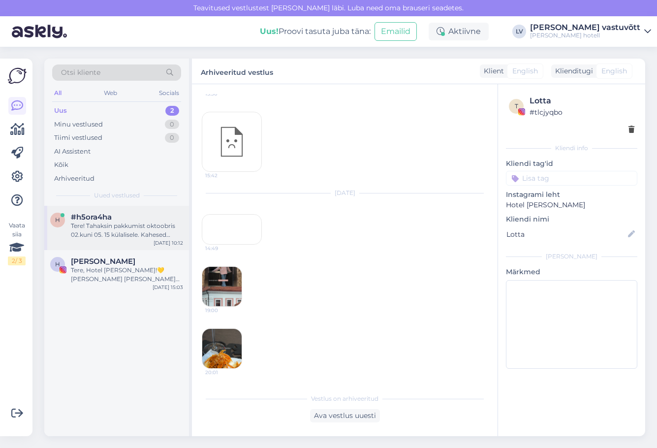 This screenshot has width=657, height=448. Describe the element at coordinates (223, 248) in the screenshot. I see `span: 14:49` at that location.